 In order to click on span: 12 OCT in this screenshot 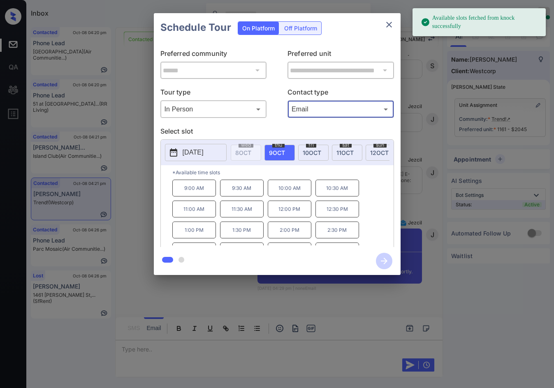, I will do `click(379, 153)`.